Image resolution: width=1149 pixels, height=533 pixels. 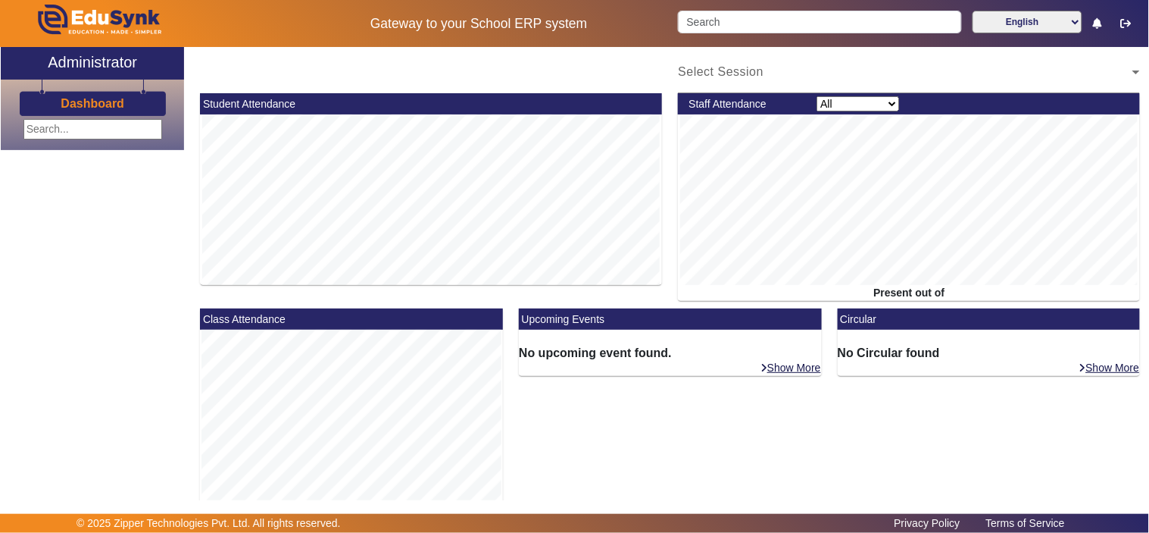 I want to click on h6: No upcoming event found., so click(x=671, y=352).